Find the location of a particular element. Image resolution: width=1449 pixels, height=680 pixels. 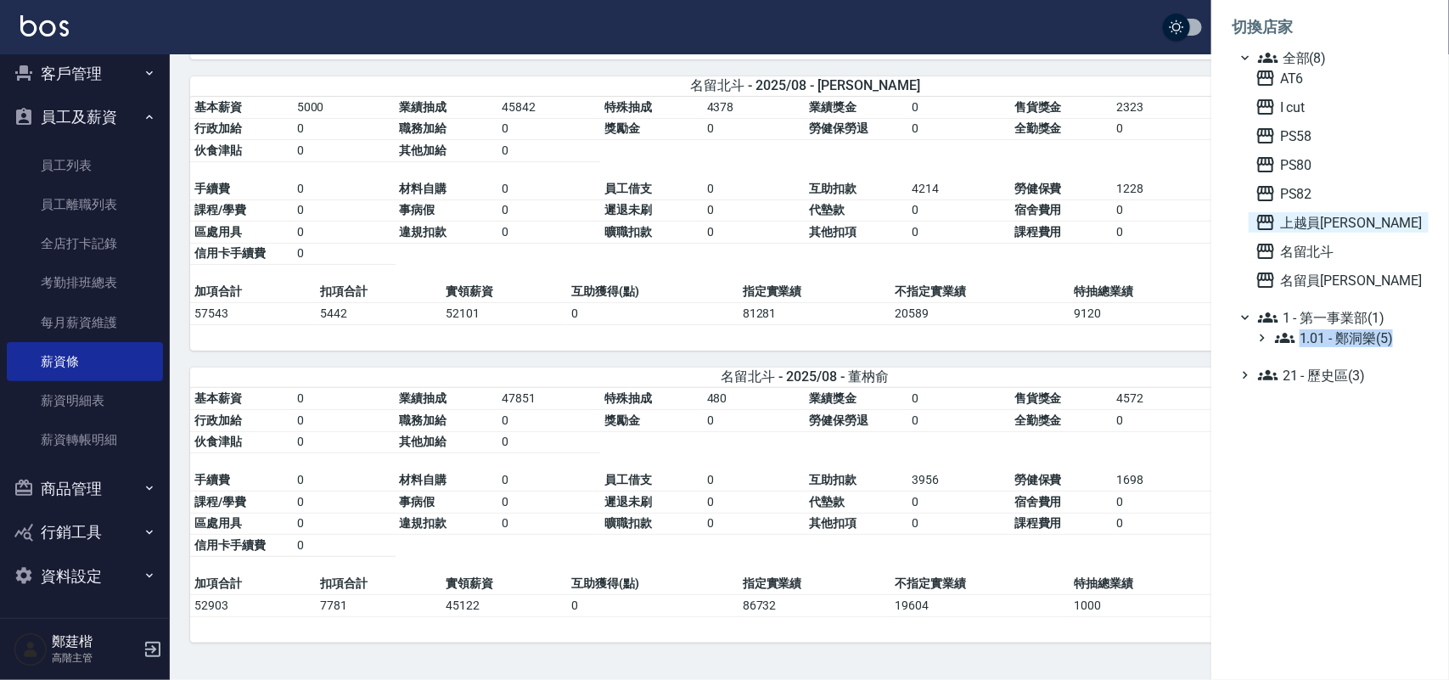

span: 全部(8) is located at coordinates (1340, 58).